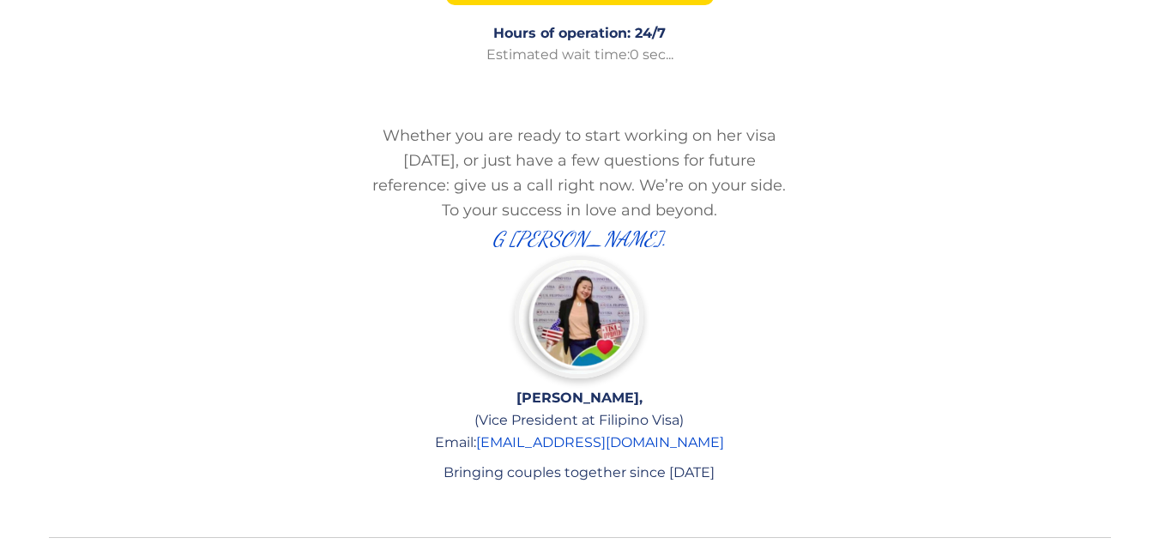  Describe the element at coordinates (580, 33) in the screenshot. I see `span: Hours of operation: 24/7` at that location.